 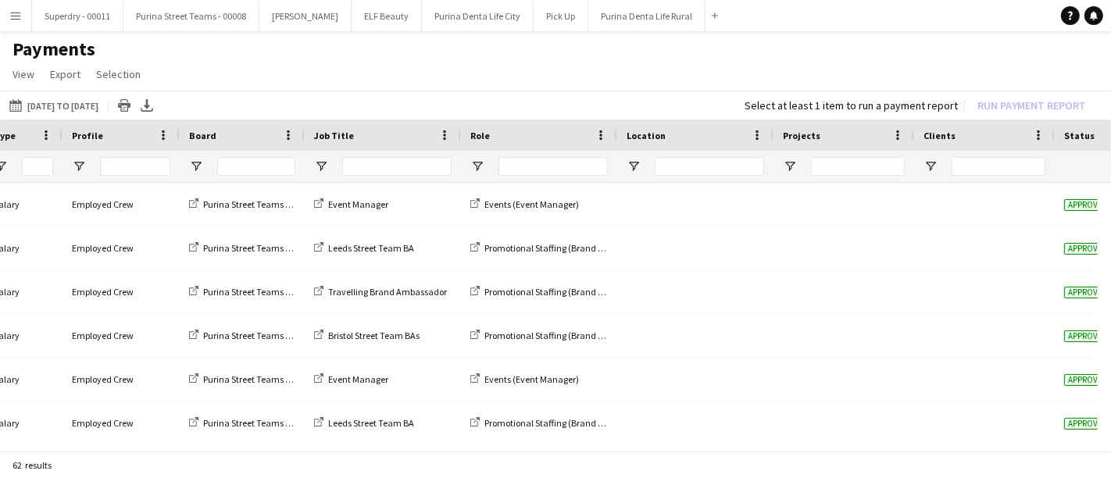 What do you see at coordinates (65, 74) in the screenshot?
I see `a: Export` at bounding box center [65, 74].